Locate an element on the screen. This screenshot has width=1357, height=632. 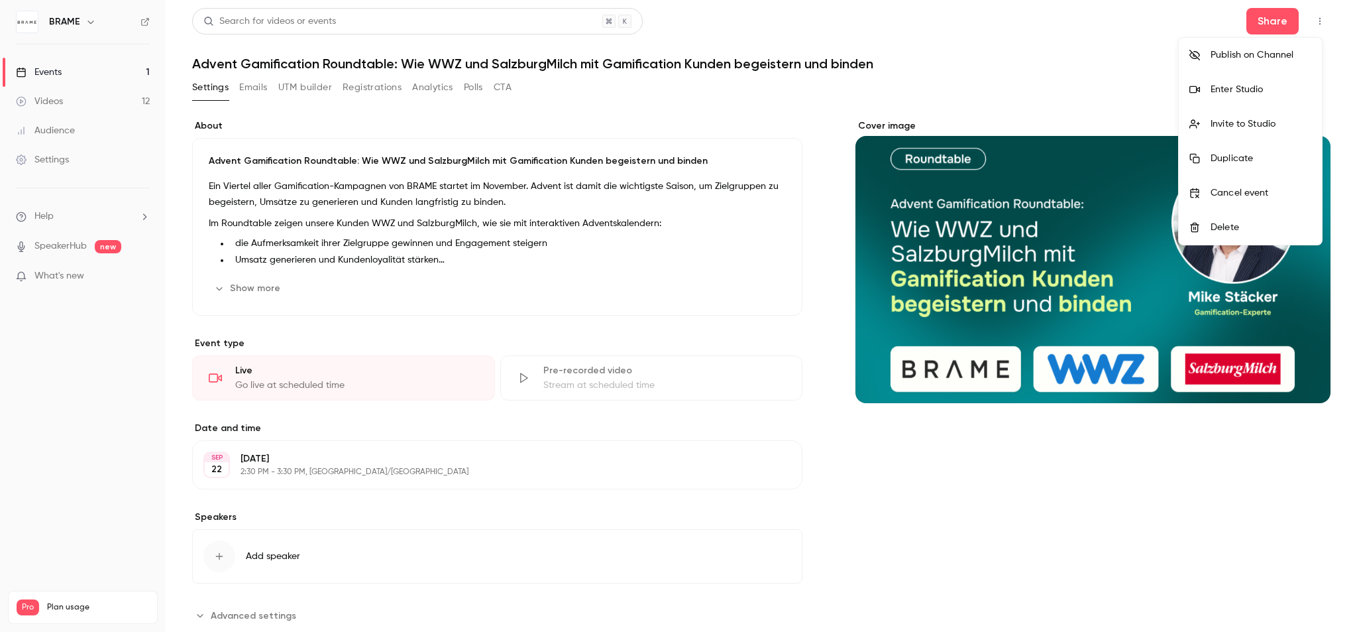
div: Publish on Channel is located at coordinates (1261, 55).